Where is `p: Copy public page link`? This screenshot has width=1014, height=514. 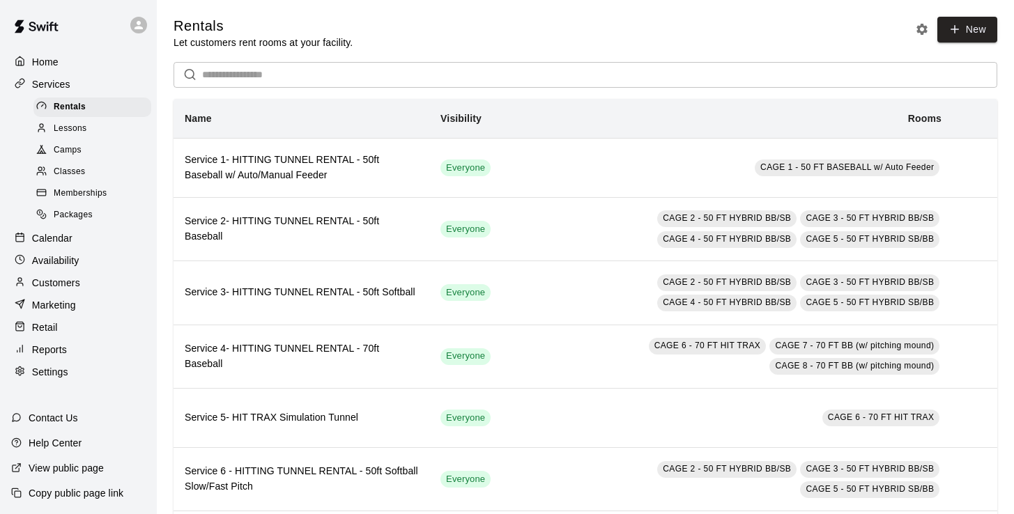
p: Copy public page link is located at coordinates (76, 493).